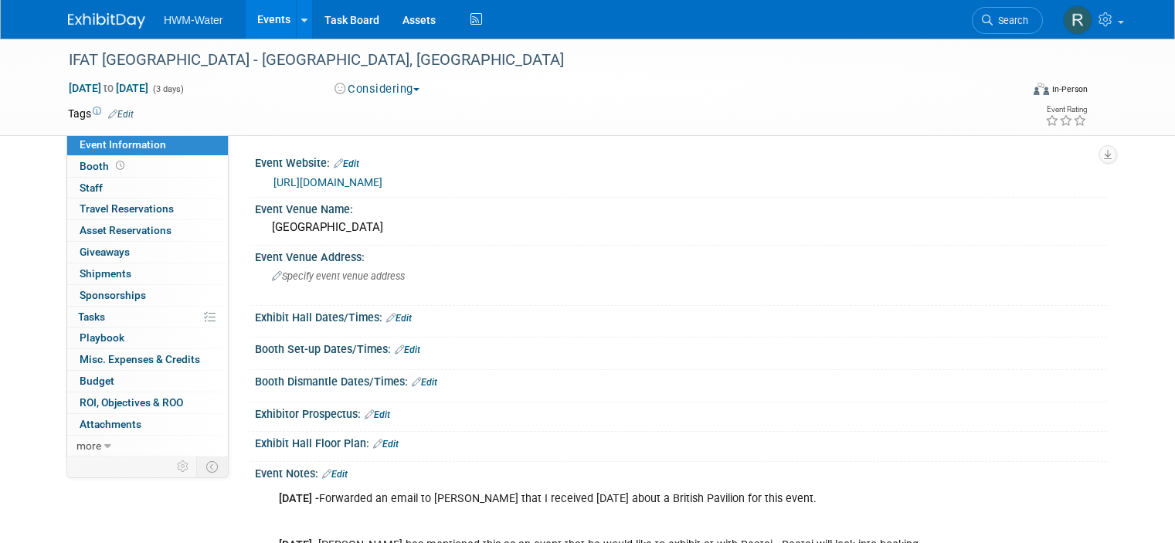 This screenshot has height=543, width=1175. Describe the element at coordinates (125, 230) in the screenshot. I see `span: Asset Reservations` at that location.